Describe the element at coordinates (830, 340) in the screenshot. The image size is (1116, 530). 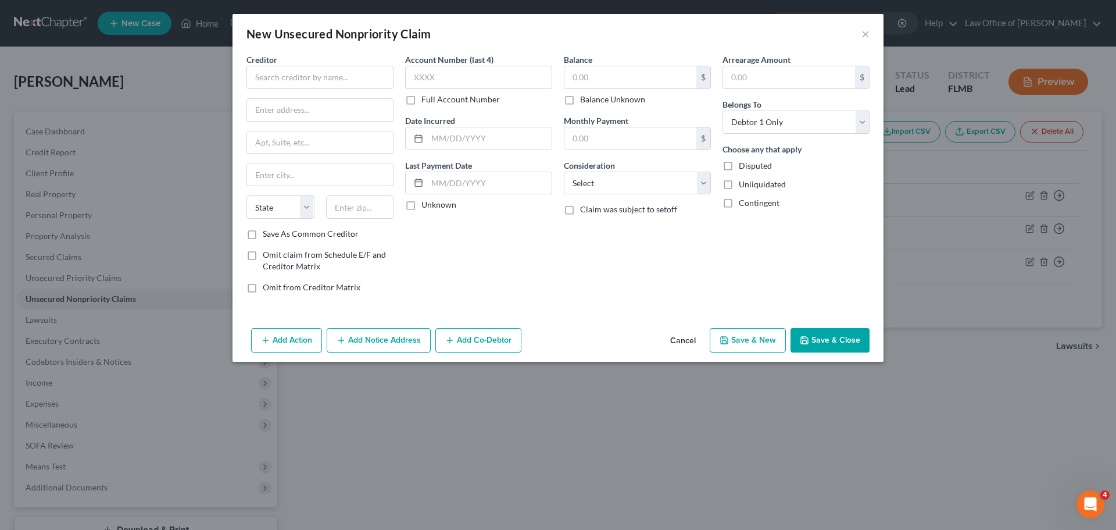
I see `button: Save & Close` at that location.